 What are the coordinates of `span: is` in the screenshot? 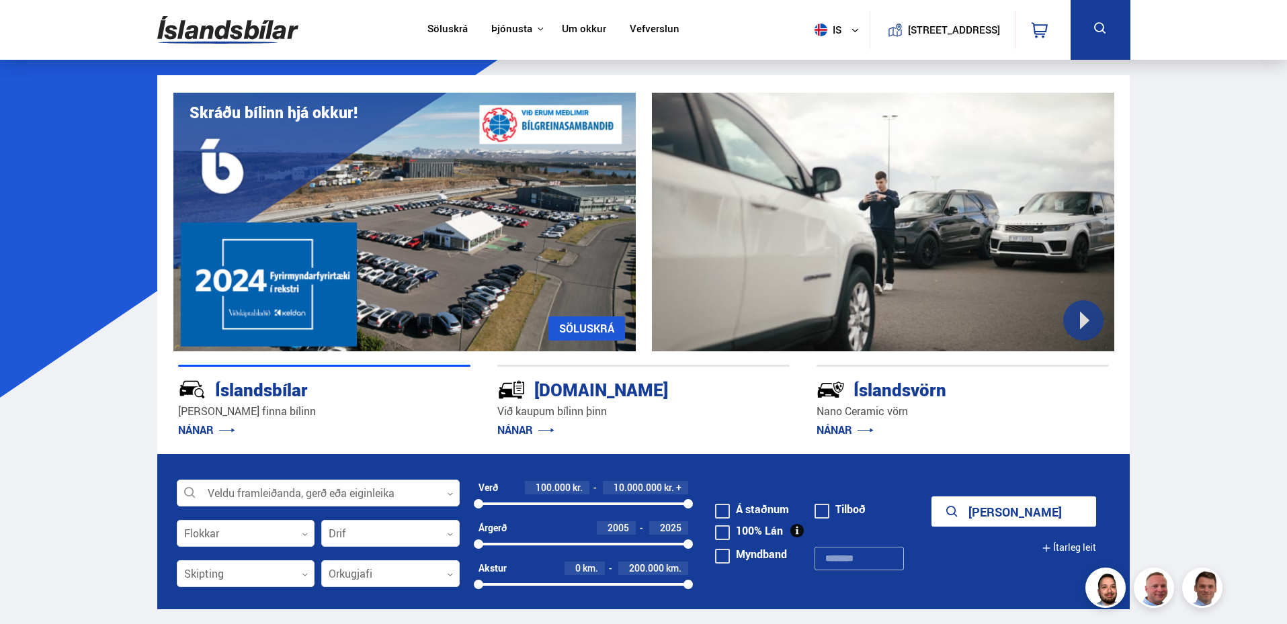 It's located at (826, 30).